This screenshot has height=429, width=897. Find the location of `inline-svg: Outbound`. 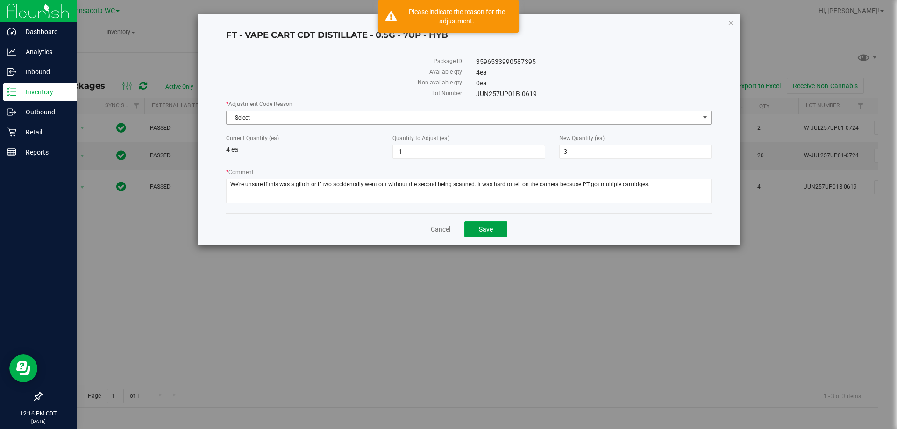

inline-svg: Outbound is located at coordinates (12, 112).